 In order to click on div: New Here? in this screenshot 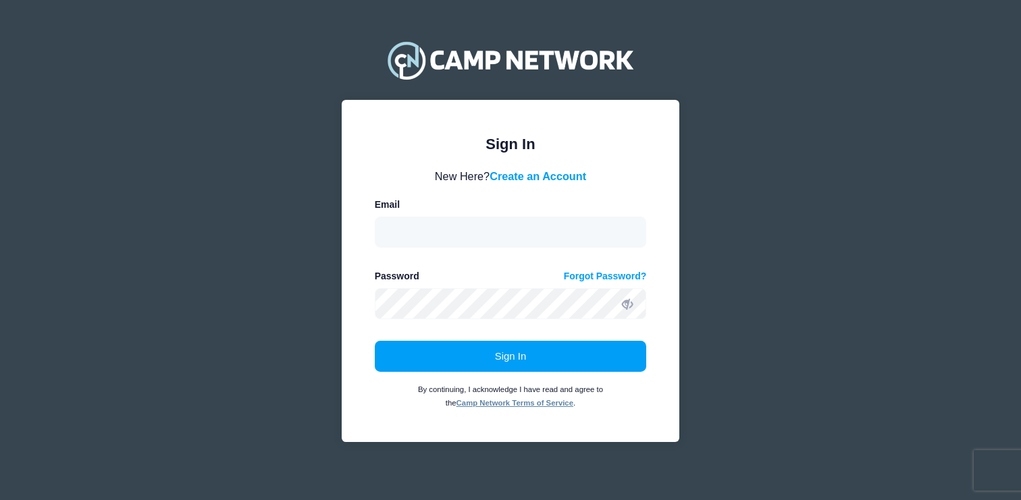, I will do `click(510, 176)`.